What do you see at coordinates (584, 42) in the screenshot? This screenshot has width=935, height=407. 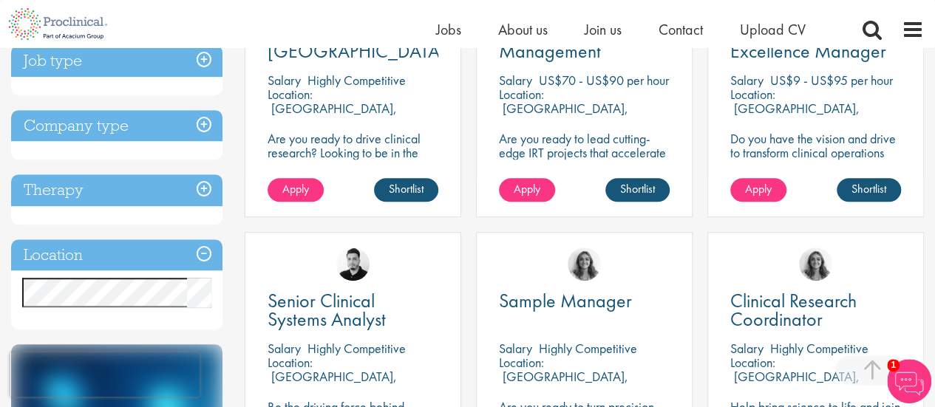 I see `a: IRT Project Management` at bounding box center [584, 42].